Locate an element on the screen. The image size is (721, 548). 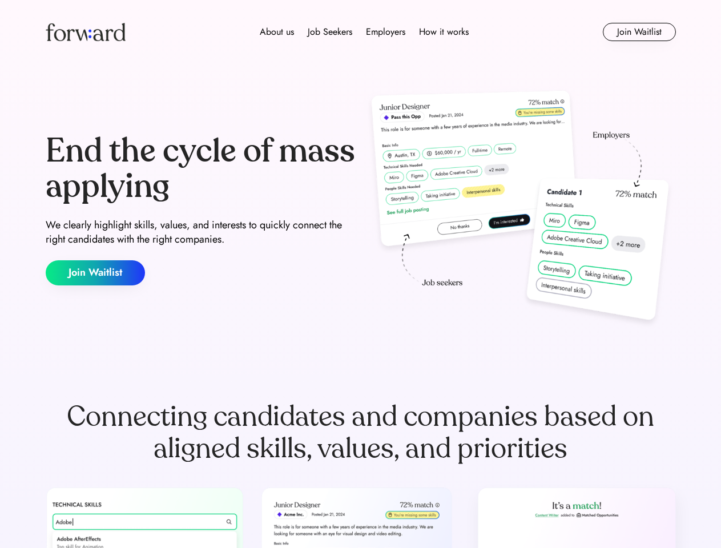
div: How it works is located at coordinates (443, 32).